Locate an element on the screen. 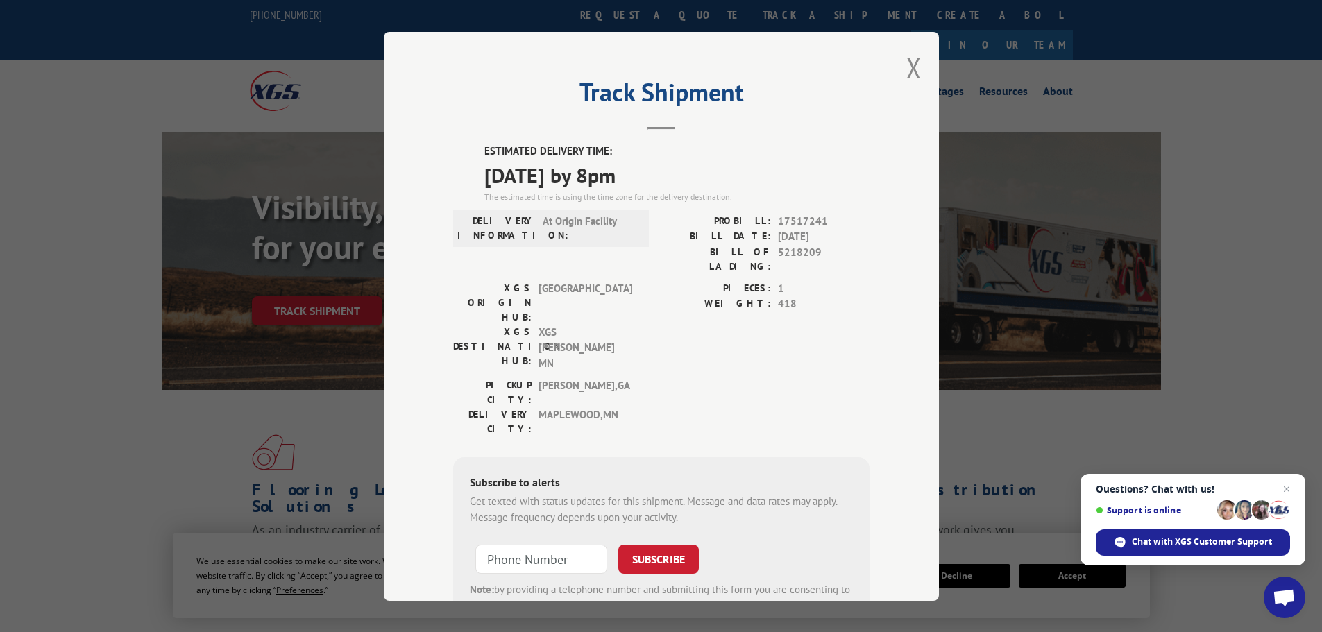 This screenshot has width=1322, height=632. strong: Note: is located at coordinates (482, 589).